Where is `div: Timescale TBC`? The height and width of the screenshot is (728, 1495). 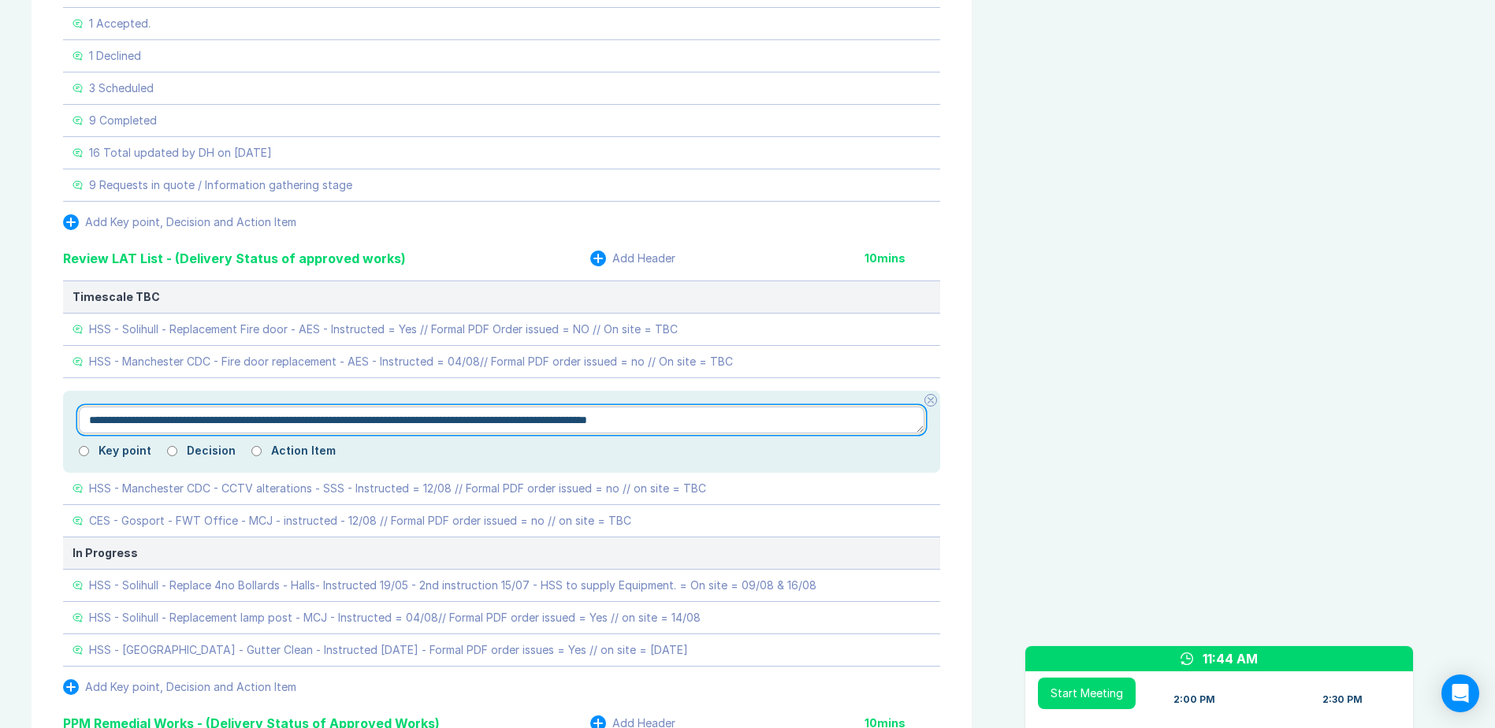
div: Timescale TBC is located at coordinates (501, 297).